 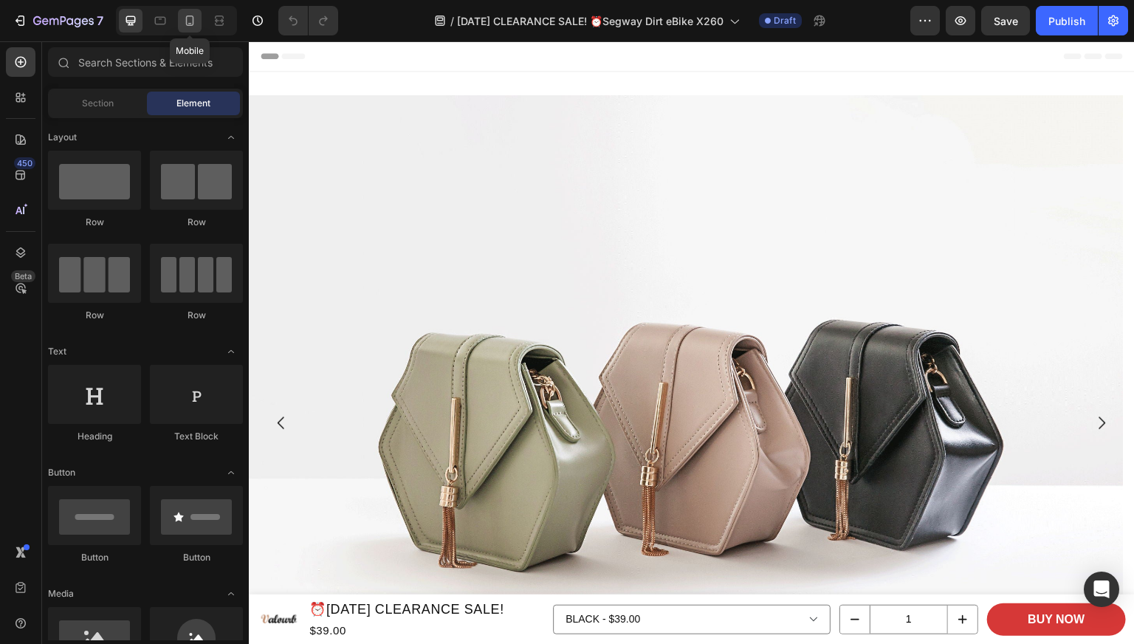 I want to click on input: quantity, so click(x=660, y=578).